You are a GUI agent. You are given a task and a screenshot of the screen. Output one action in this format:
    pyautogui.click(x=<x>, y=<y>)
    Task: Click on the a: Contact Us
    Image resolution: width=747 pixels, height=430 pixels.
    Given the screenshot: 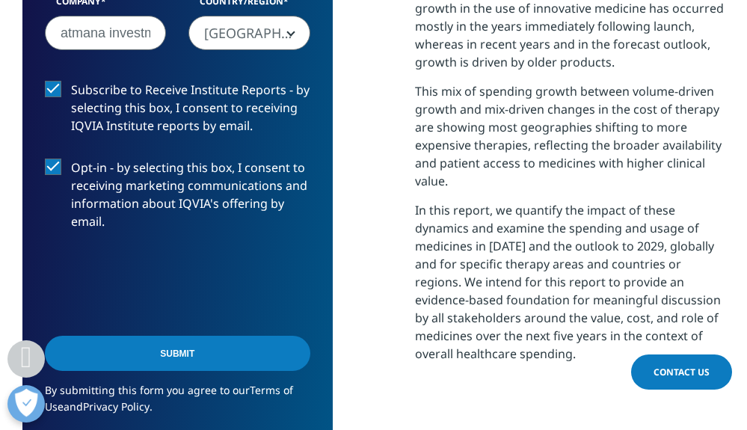 What is the action you would take?
    pyautogui.click(x=681, y=372)
    